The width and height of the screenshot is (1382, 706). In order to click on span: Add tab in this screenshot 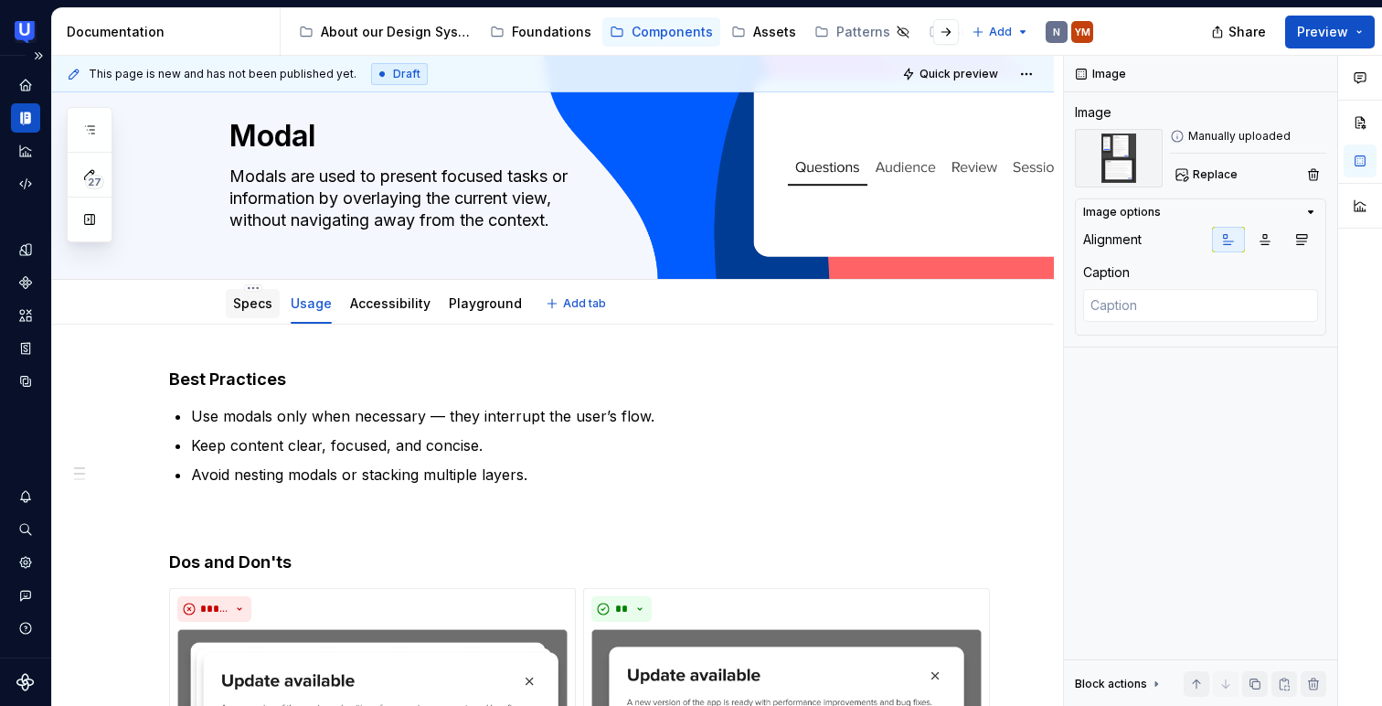, I will do `click(584, 303)`.